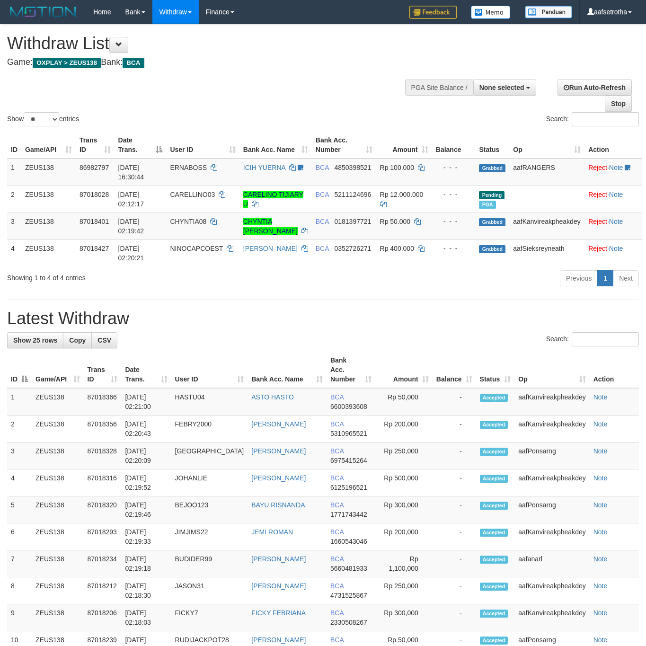 The image size is (646, 646). I want to click on div: PGA Site Balance /, so click(439, 87).